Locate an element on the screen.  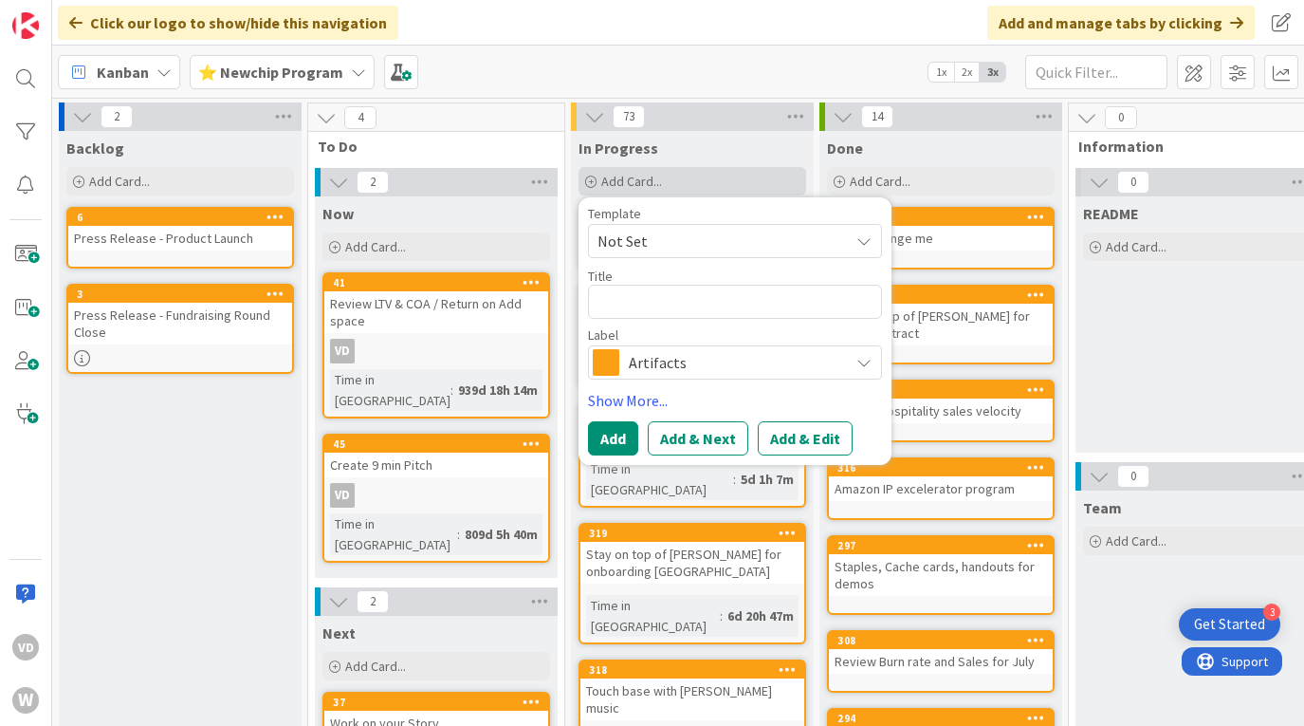
a: 3Press Release - Fundraising Round Close is located at coordinates (180, 328).